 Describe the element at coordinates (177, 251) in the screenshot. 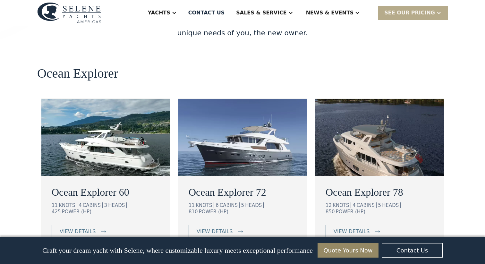

I see `p: Craft your dream yacht with Selene, where customizable luxury meets exceptional performance` at that location.